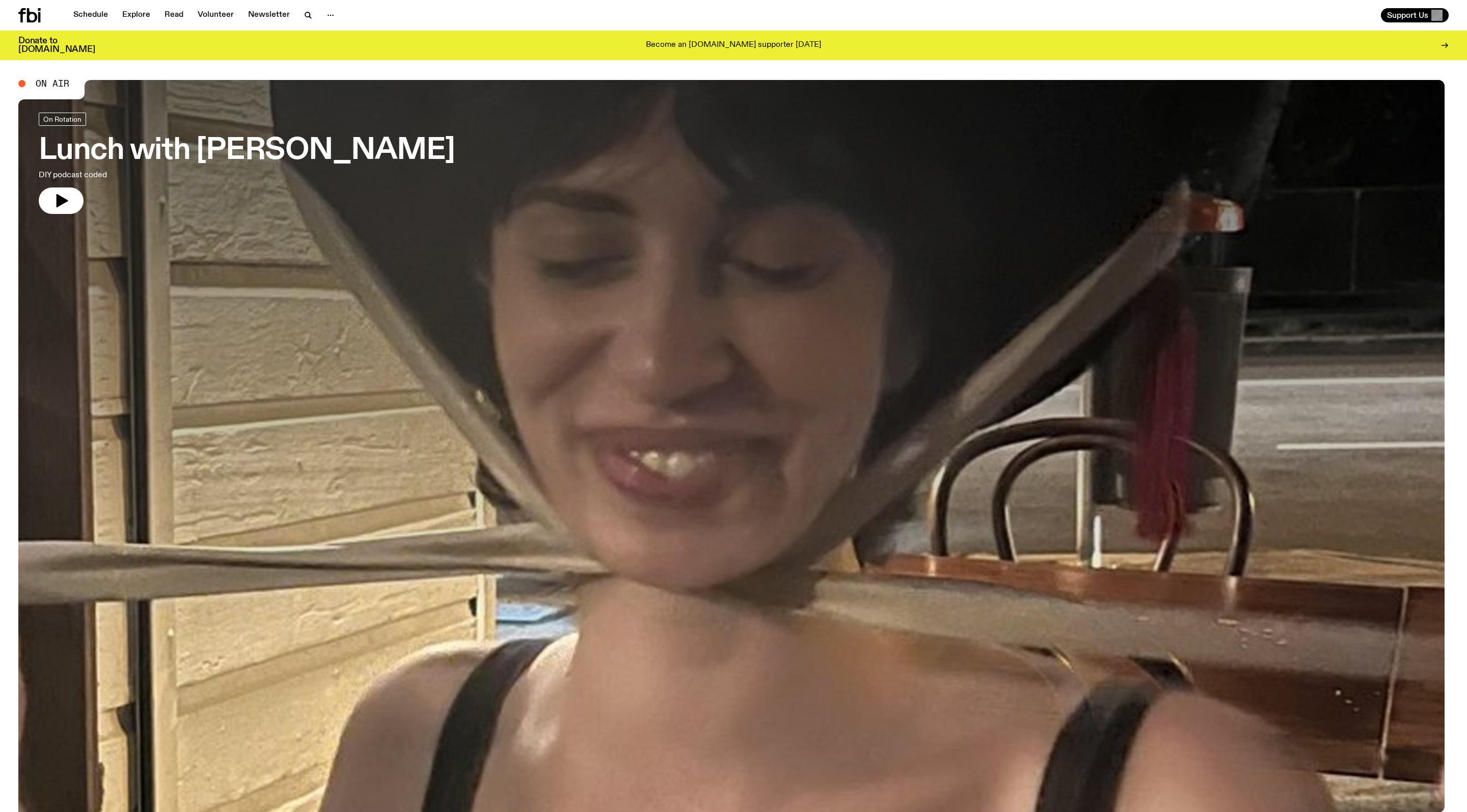  What do you see at coordinates (90, 15) in the screenshot?
I see `a: Schedule` at bounding box center [90, 15].